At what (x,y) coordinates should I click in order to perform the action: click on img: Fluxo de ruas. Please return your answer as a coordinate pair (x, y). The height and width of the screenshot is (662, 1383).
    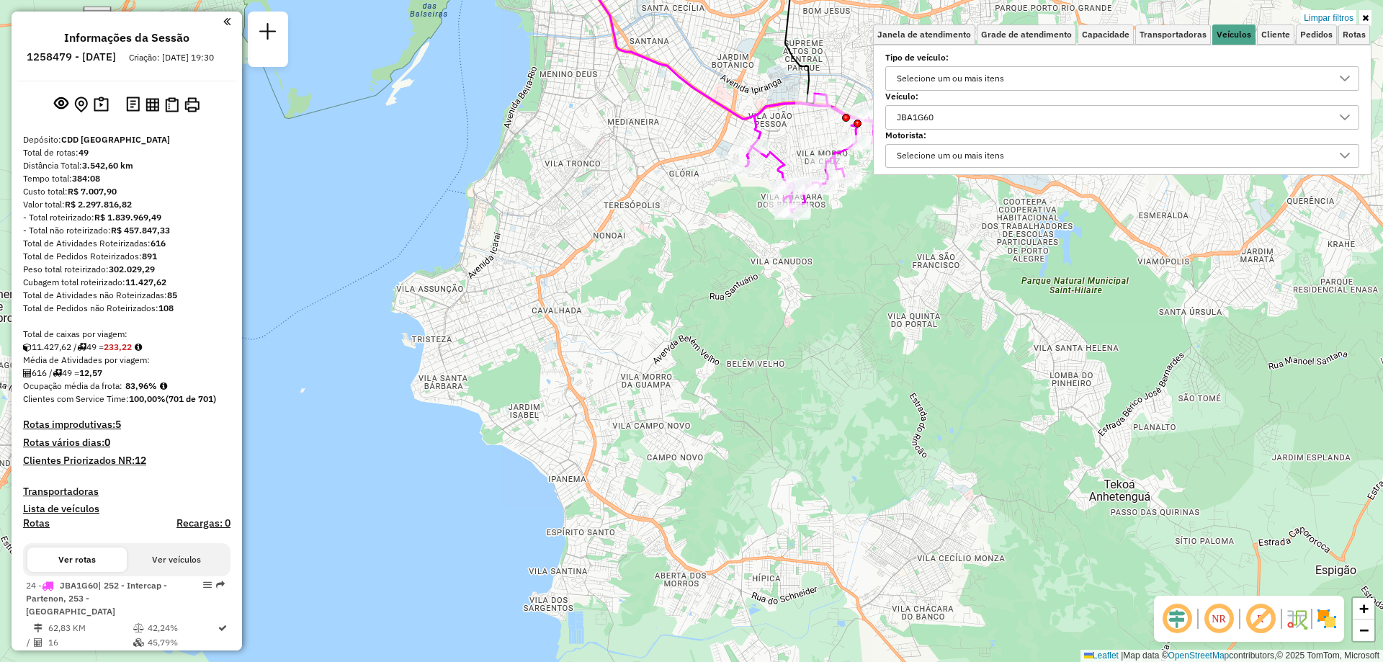
    Looking at the image, I should click on (1297, 619).